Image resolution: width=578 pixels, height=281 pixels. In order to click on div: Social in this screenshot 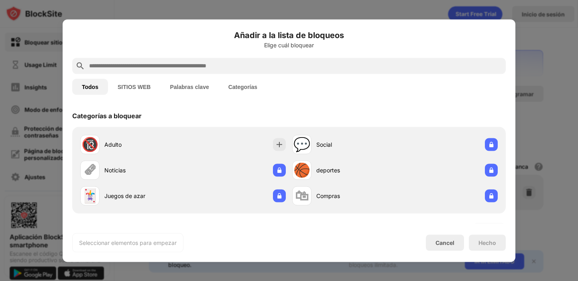, I will do `click(356, 144)`.